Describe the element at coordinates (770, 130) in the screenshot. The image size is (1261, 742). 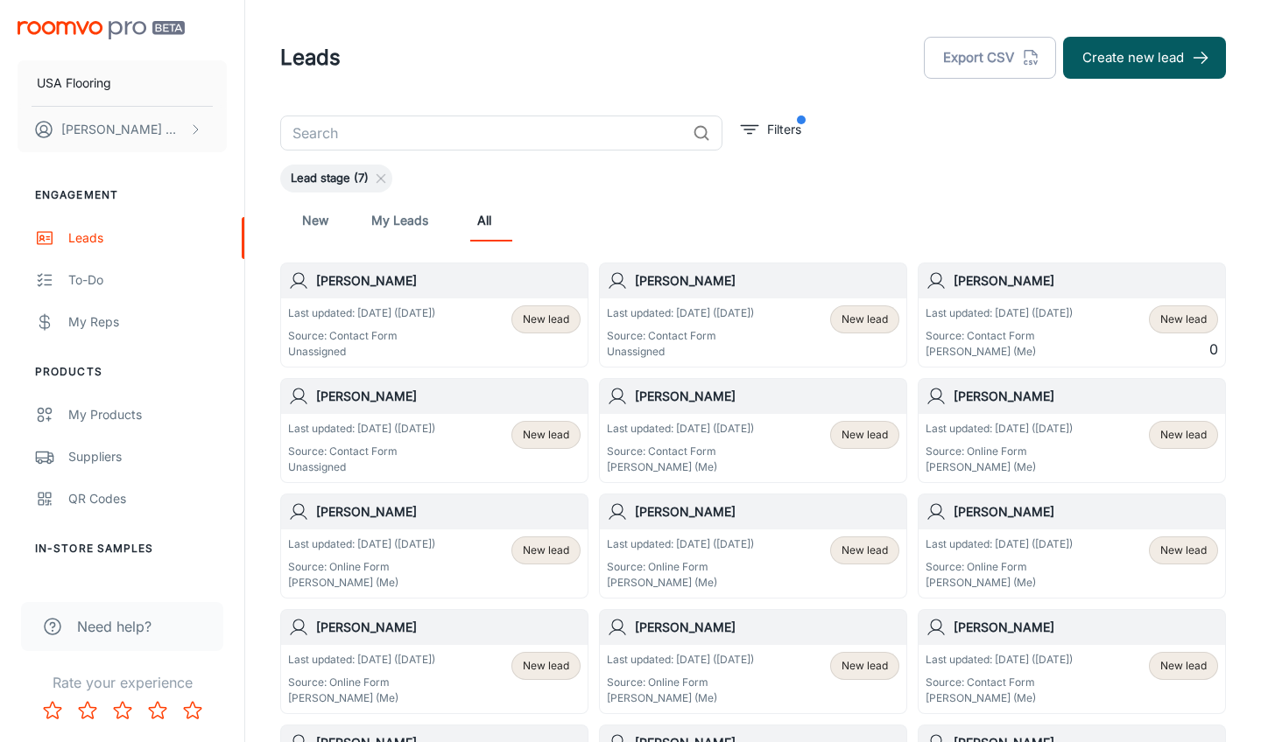
I see `button: filter` at that location.